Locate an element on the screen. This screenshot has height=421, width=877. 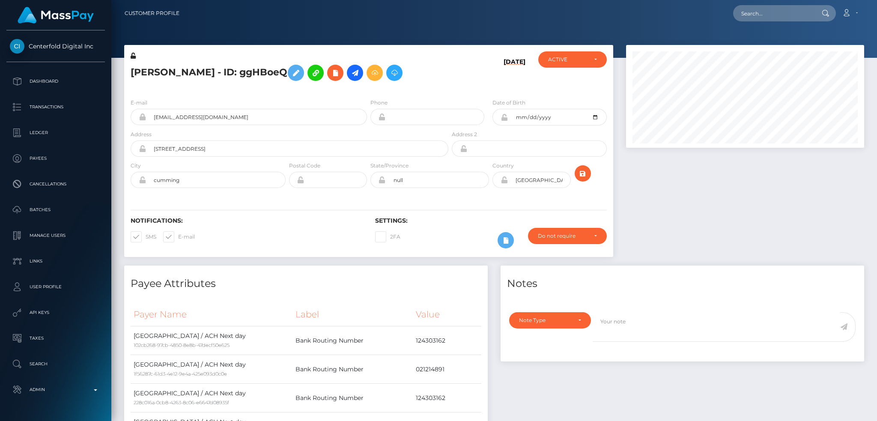
a: API Keys is located at coordinates (56, 313).